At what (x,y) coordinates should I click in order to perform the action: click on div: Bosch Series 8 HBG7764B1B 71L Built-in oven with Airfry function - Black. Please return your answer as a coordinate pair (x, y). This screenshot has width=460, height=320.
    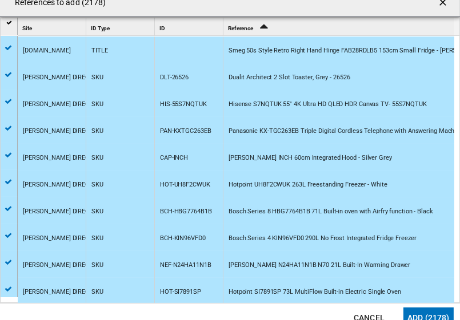
    Looking at the image, I should click on (331, 212).